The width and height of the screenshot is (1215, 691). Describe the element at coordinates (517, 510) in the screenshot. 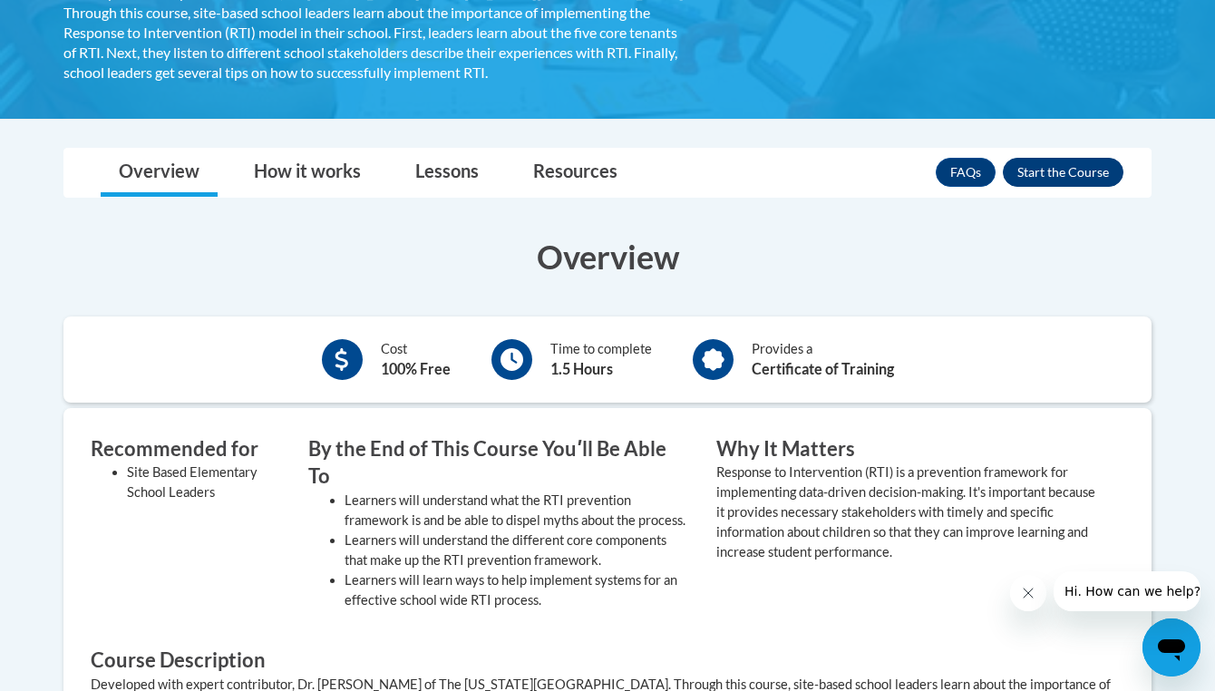

I see `li: Learners will understand what the RTI prevention framework is and be able to dispel myths about t...` at that location.